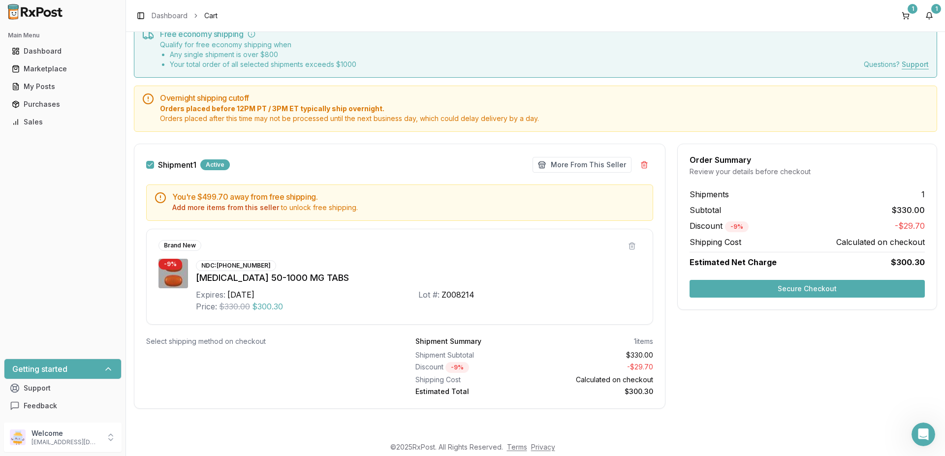 The image size is (945, 456). Describe the element at coordinates (733, 262) in the screenshot. I see `span: Estimated Net Charge` at that location.